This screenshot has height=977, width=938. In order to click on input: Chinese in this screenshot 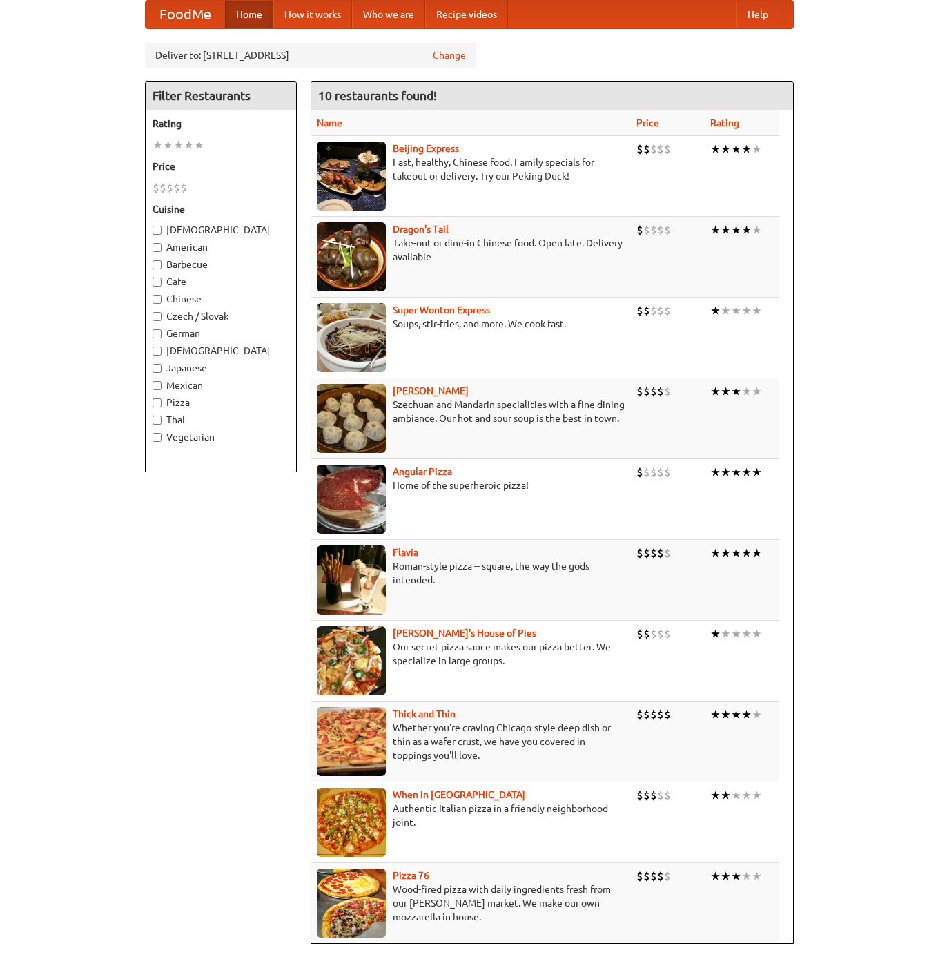, I will do `click(157, 299)`.